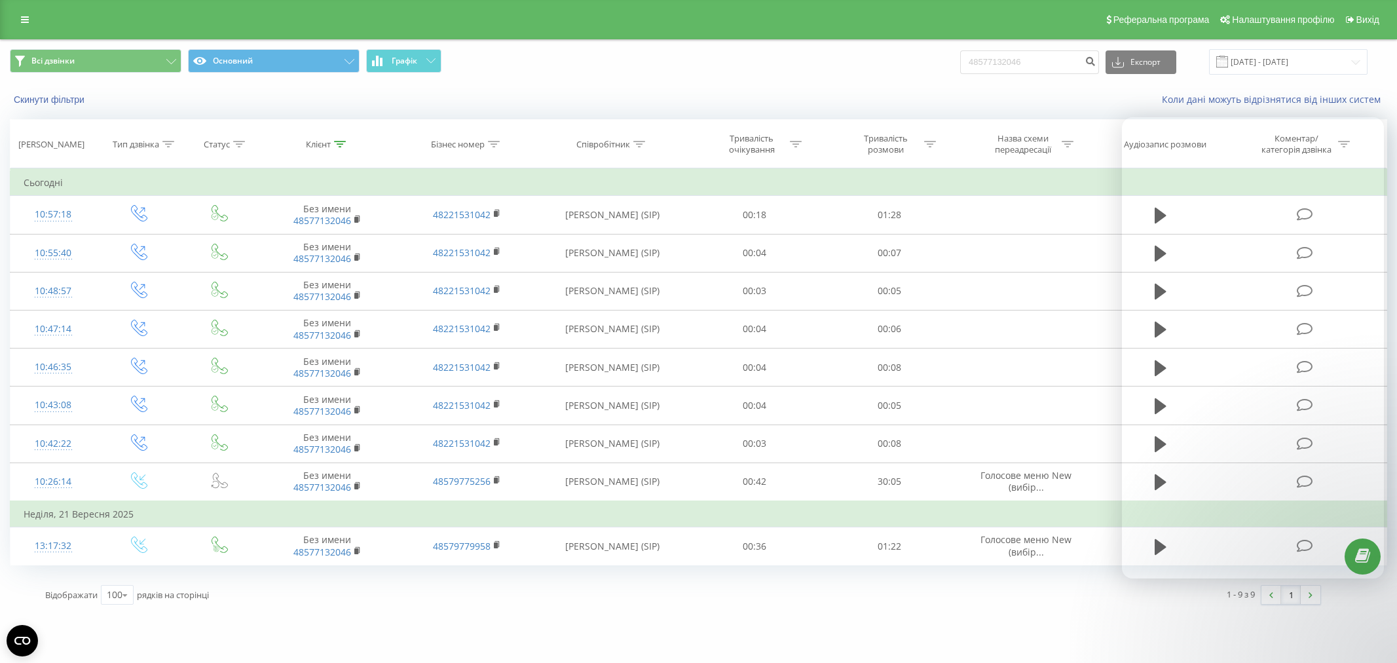  I want to click on button: Графік, so click(403, 61).